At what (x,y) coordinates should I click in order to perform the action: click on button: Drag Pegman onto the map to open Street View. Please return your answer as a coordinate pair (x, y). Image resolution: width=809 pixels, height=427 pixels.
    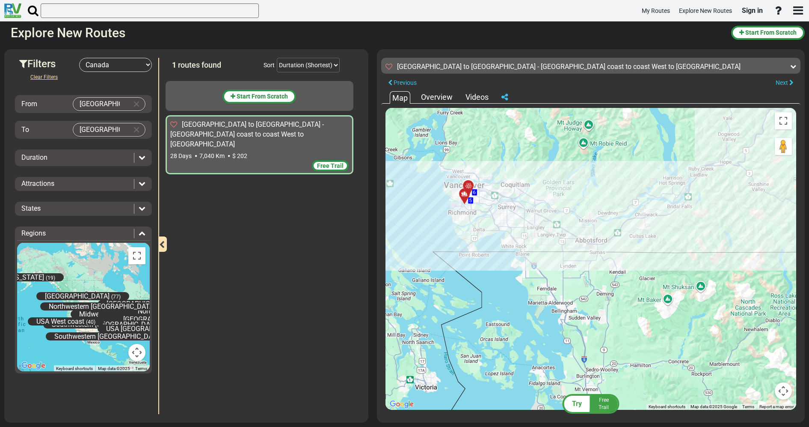
    Looking at the image, I should click on (784, 146).